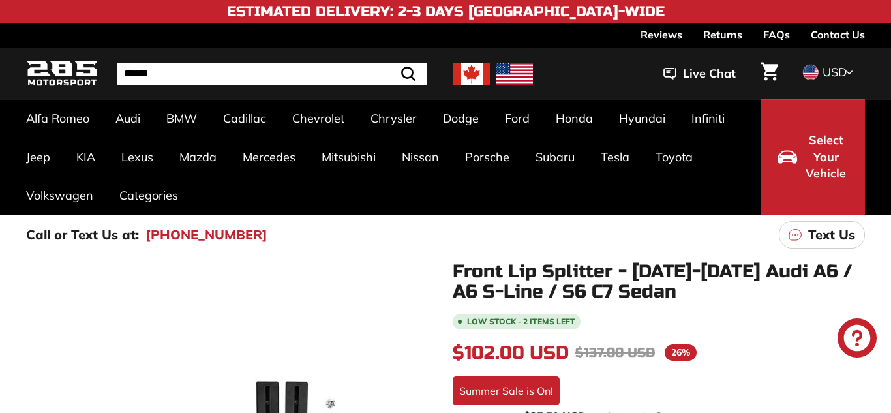 The height and width of the screenshot is (413, 891). Describe the element at coordinates (674, 157) in the screenshot. I see `a: Toyota` at that location.